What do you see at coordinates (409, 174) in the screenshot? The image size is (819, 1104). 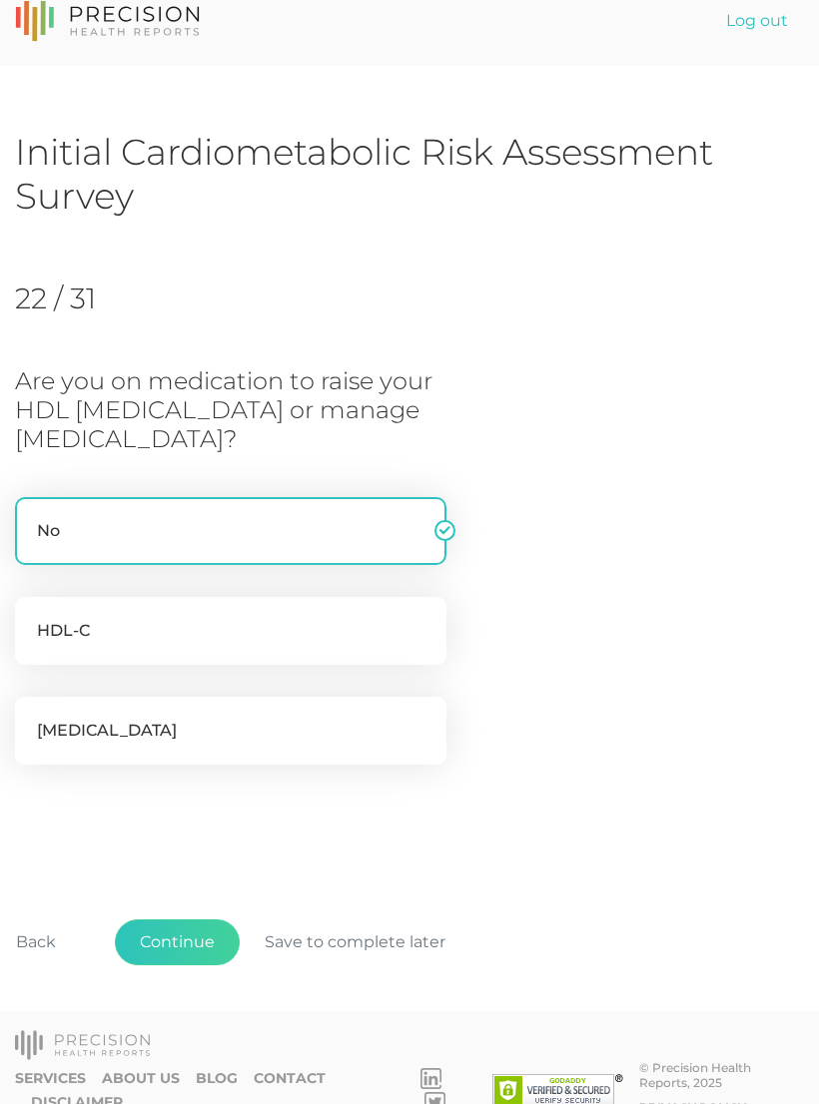 I see `h1: Initial Cardiometabolic Risk Assessment Survey` at bounding box center [409, 174].